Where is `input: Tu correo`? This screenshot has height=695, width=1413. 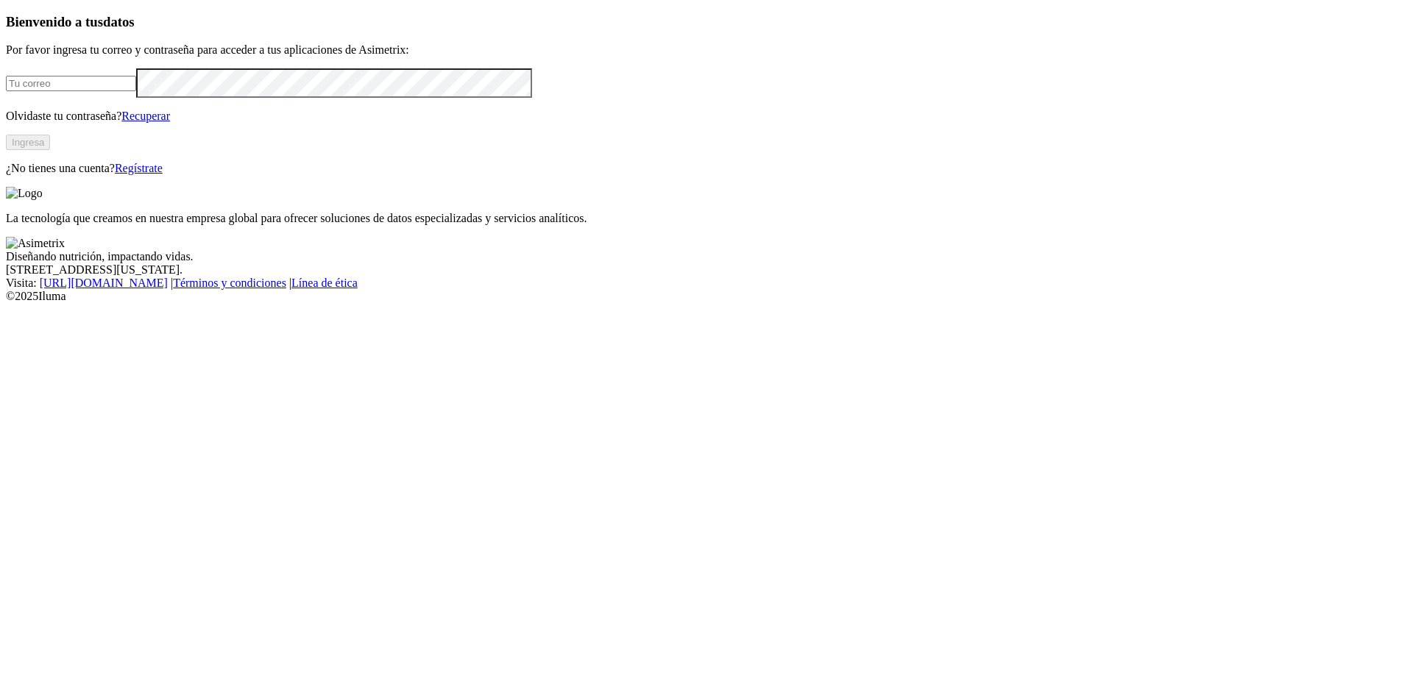 input: Tu correo is located at coordinates (71, 83).